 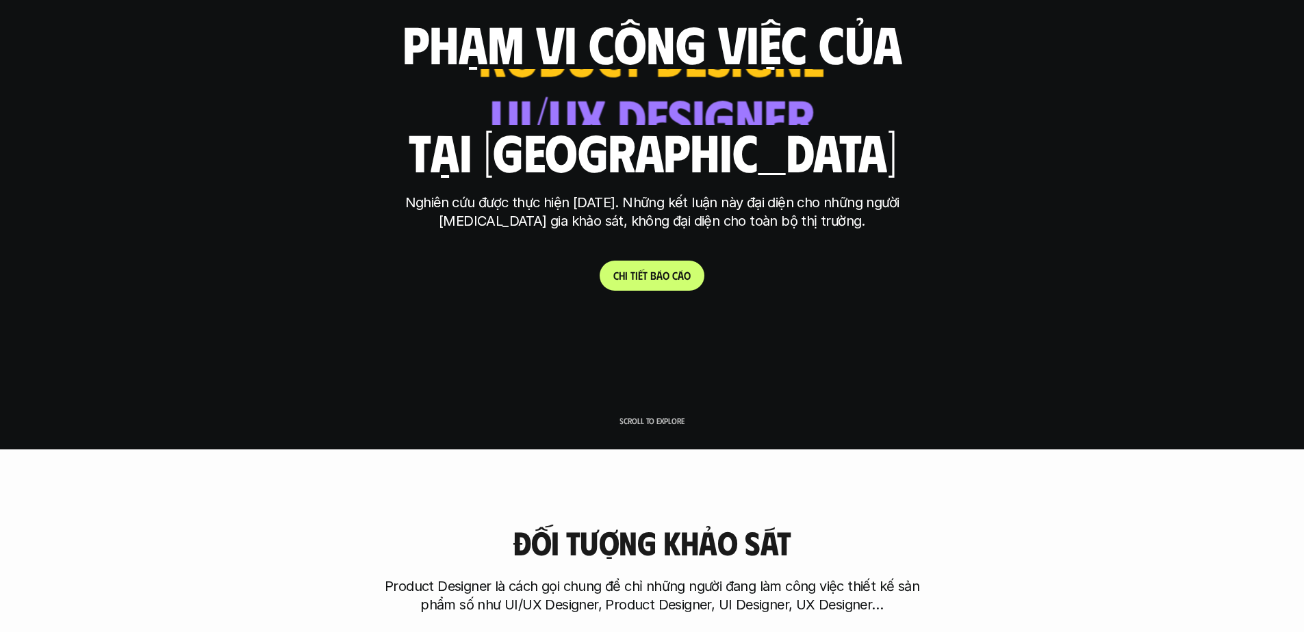 What do you see at coordinates (653, 275) in the screenshot?
I see `span: b` at bounding box center [653, 275].